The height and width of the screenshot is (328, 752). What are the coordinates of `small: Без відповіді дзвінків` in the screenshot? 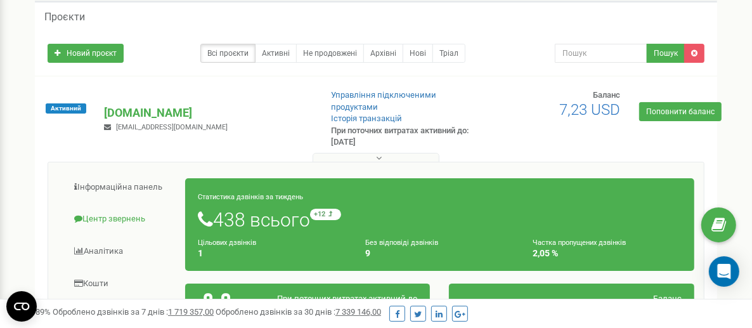 It's located at (401, 242).